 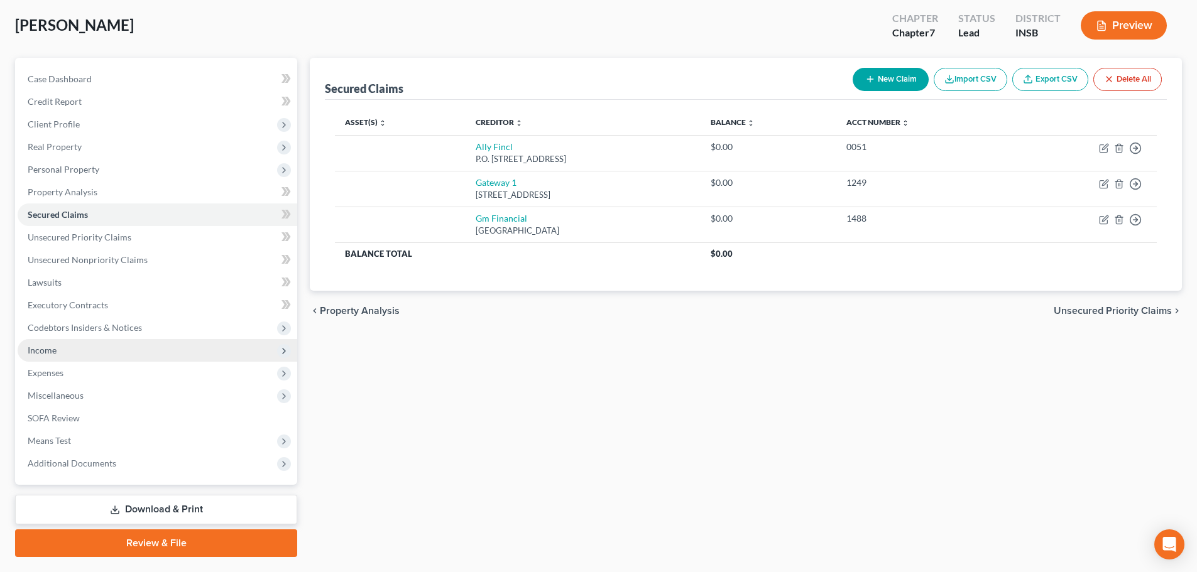 I want to click on a: Lawsuits, so click(x=157, y=283).